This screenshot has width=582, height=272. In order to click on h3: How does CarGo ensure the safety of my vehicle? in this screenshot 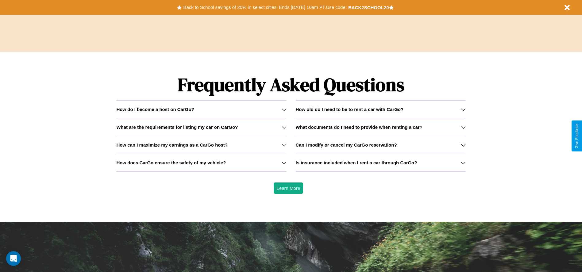, I will do `click(171, 163)`.